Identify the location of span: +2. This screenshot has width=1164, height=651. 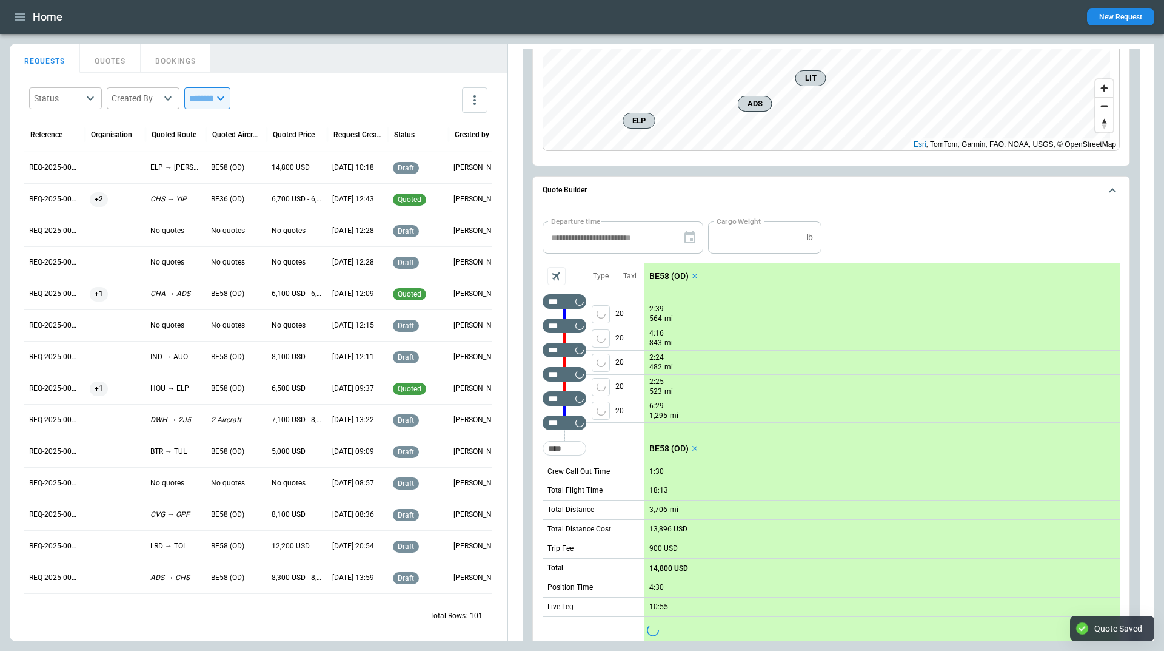
(99, 199).